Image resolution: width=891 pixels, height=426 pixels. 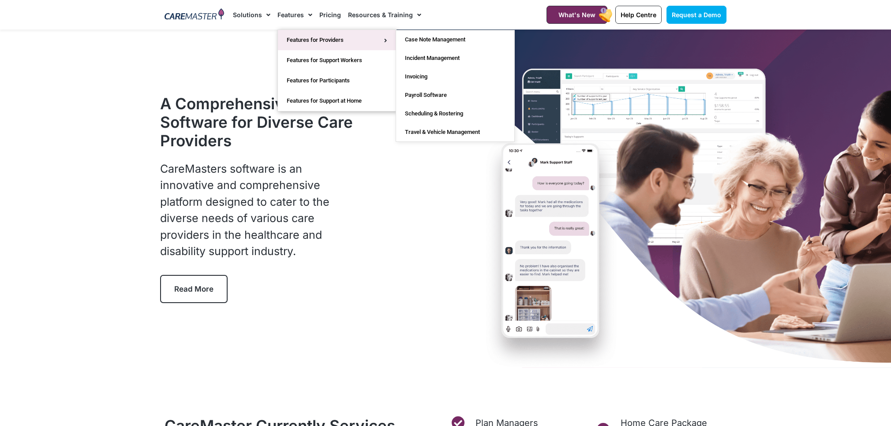 What do you see at coordinates (696, 15) in the screenshot?
I see `span: Request a Demo` at bounding box center [696, 15].